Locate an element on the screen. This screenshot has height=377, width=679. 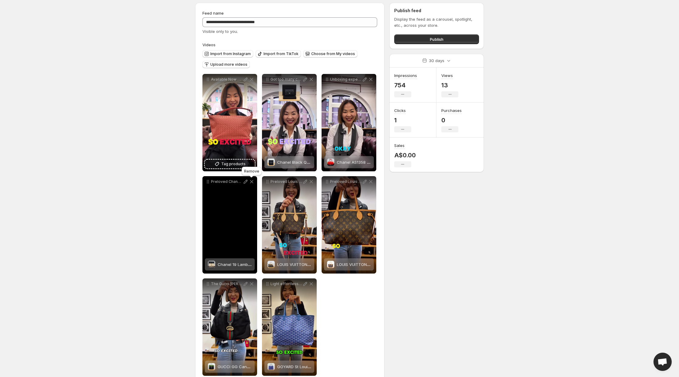
p: 1 is located at coordinates (403, 120).